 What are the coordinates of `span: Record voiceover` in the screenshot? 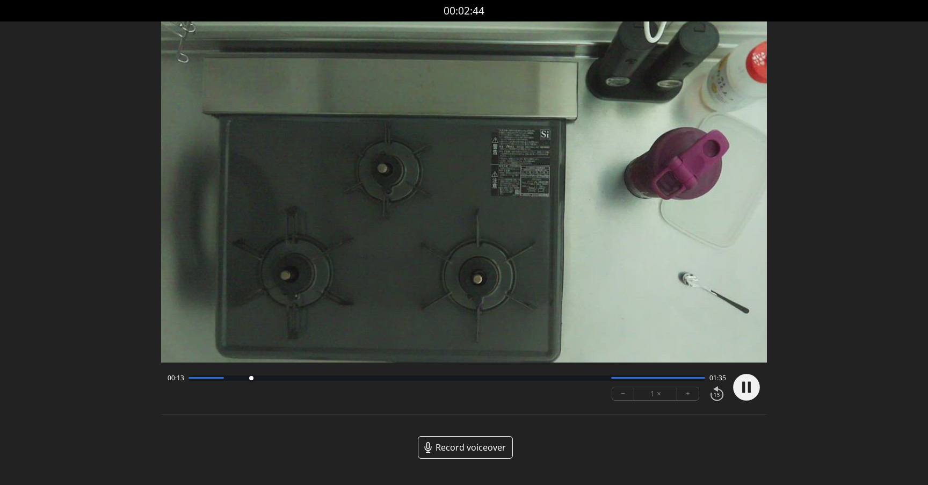 It's located at (471, 447).